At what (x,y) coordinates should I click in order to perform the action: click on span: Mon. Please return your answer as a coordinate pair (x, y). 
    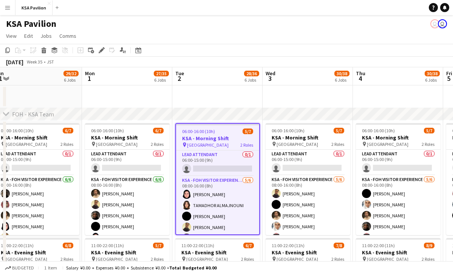
    Looking at the image, I should click on (90, 73).